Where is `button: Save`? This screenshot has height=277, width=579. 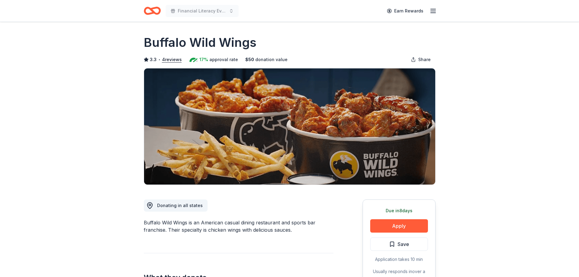
button: Save is located at coordinates (399, 244).